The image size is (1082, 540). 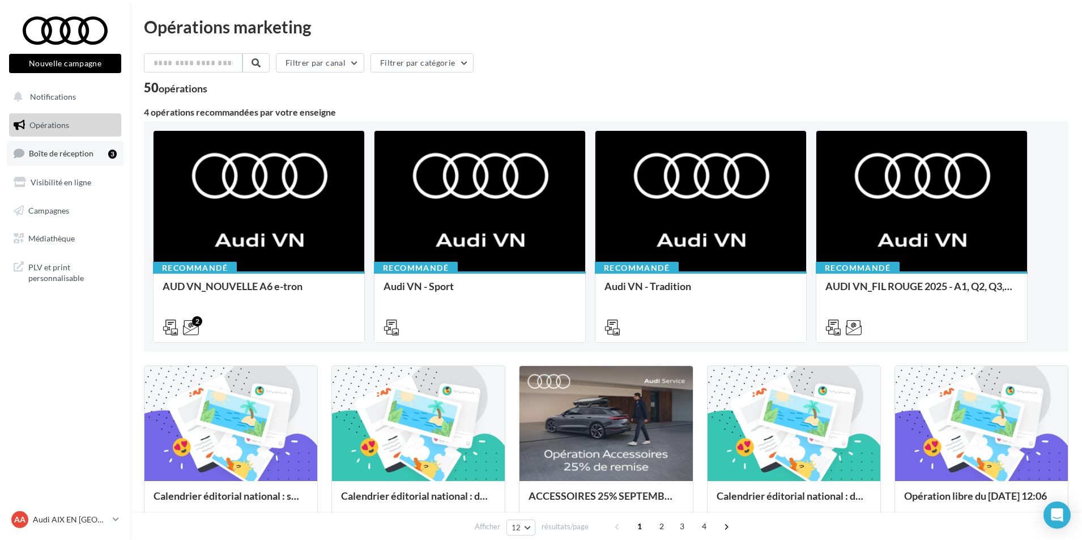 What do you see at coordinates (65, 271) in the screenshot?
I see `a: PLV et print personnalisable` at bounding box center [65, 271].